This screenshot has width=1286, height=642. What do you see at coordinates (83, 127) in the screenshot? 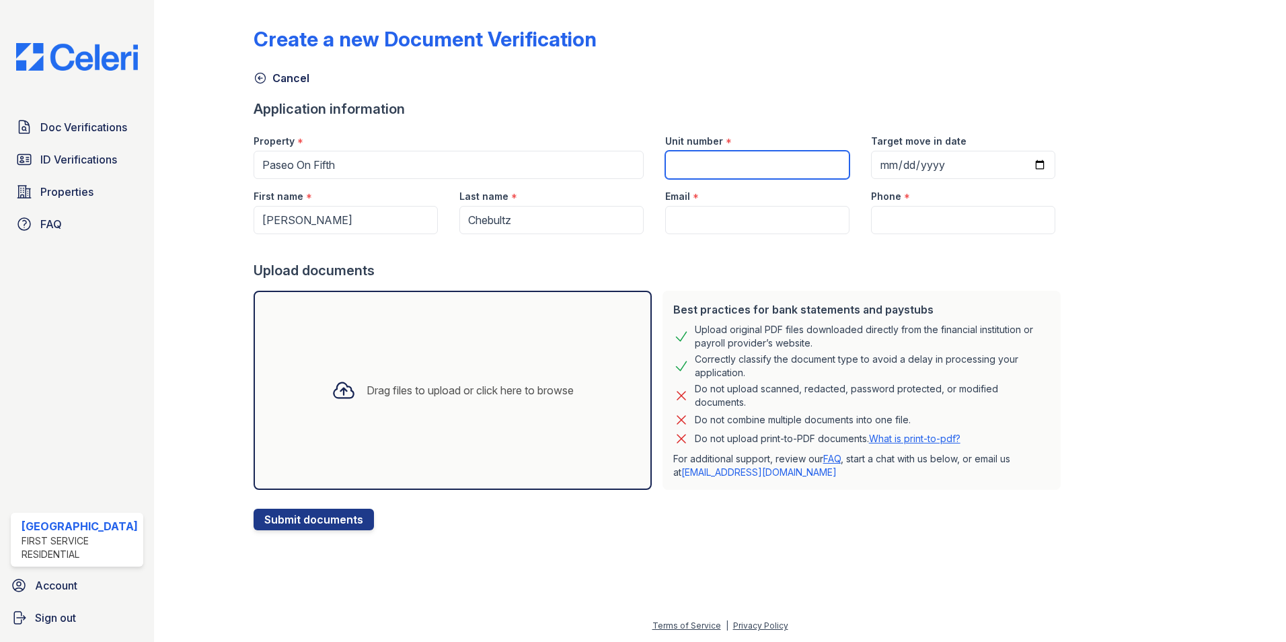
I see `span: Doc Verifications` at bounding box center [83, 127].